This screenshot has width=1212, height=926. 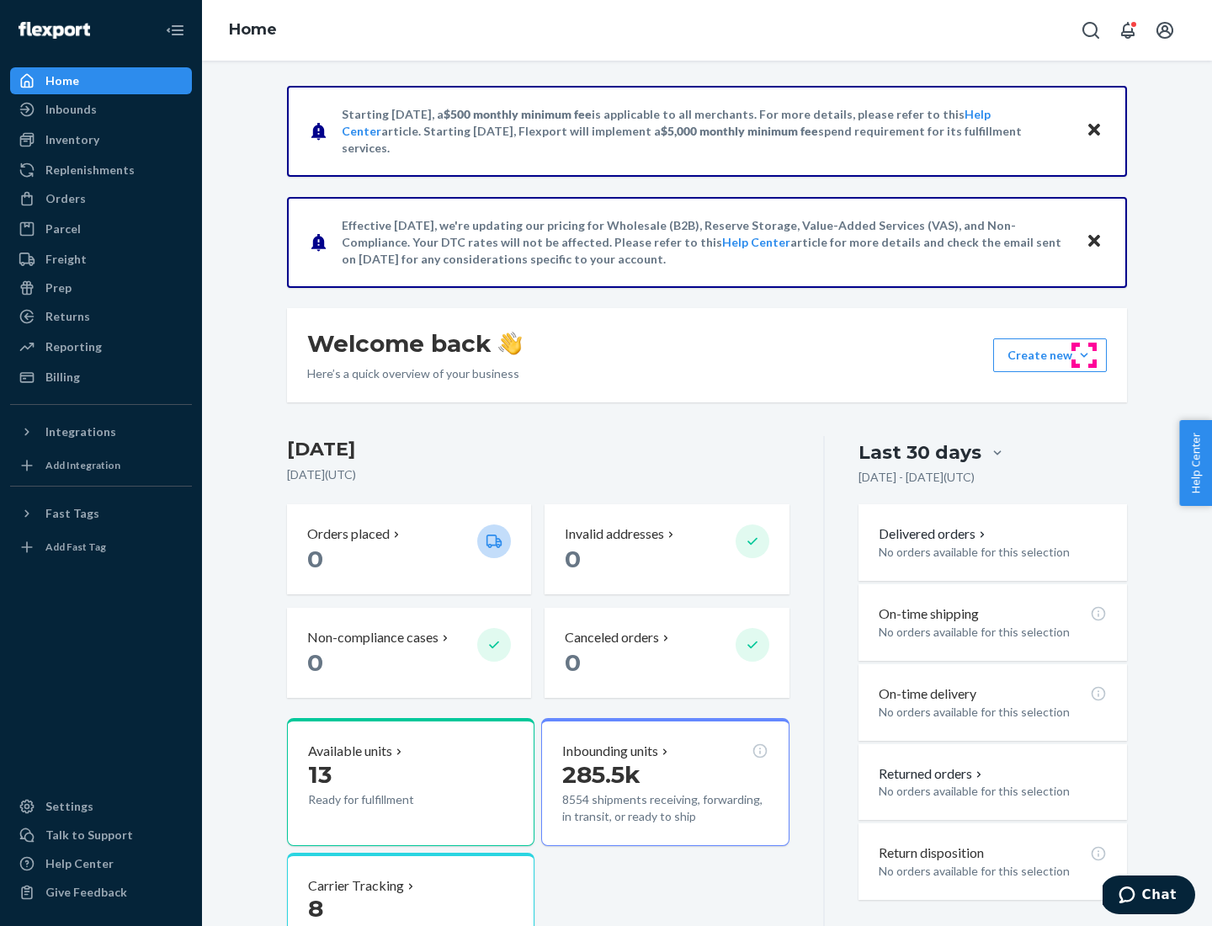 I want to click on p: Inbounding units, so click(x=610, y=751).